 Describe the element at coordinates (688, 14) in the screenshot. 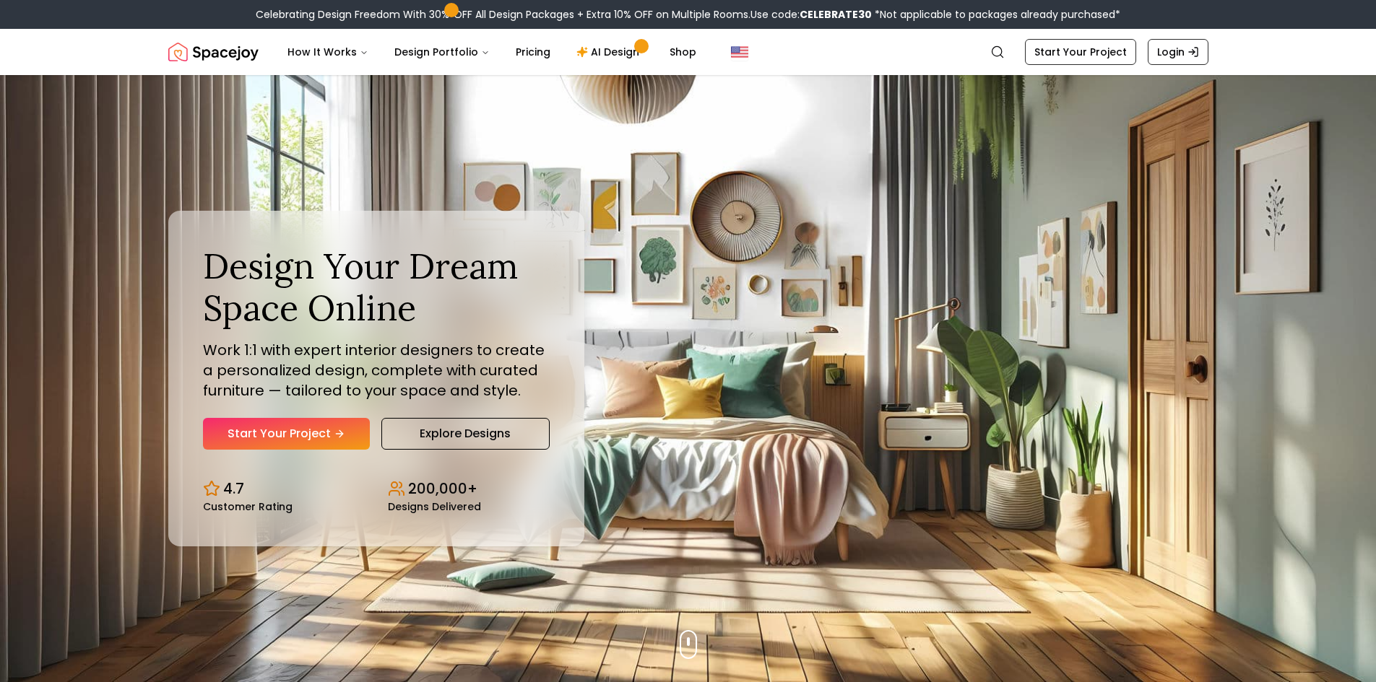

I see `div: Celebrating Design Freedom With 30% OFF All Design Packages + Extra 10% OFF on Multiple Rooms.` at that location.